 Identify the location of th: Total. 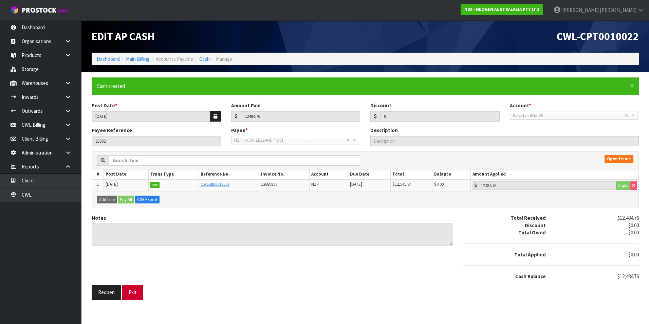
(411, 174).